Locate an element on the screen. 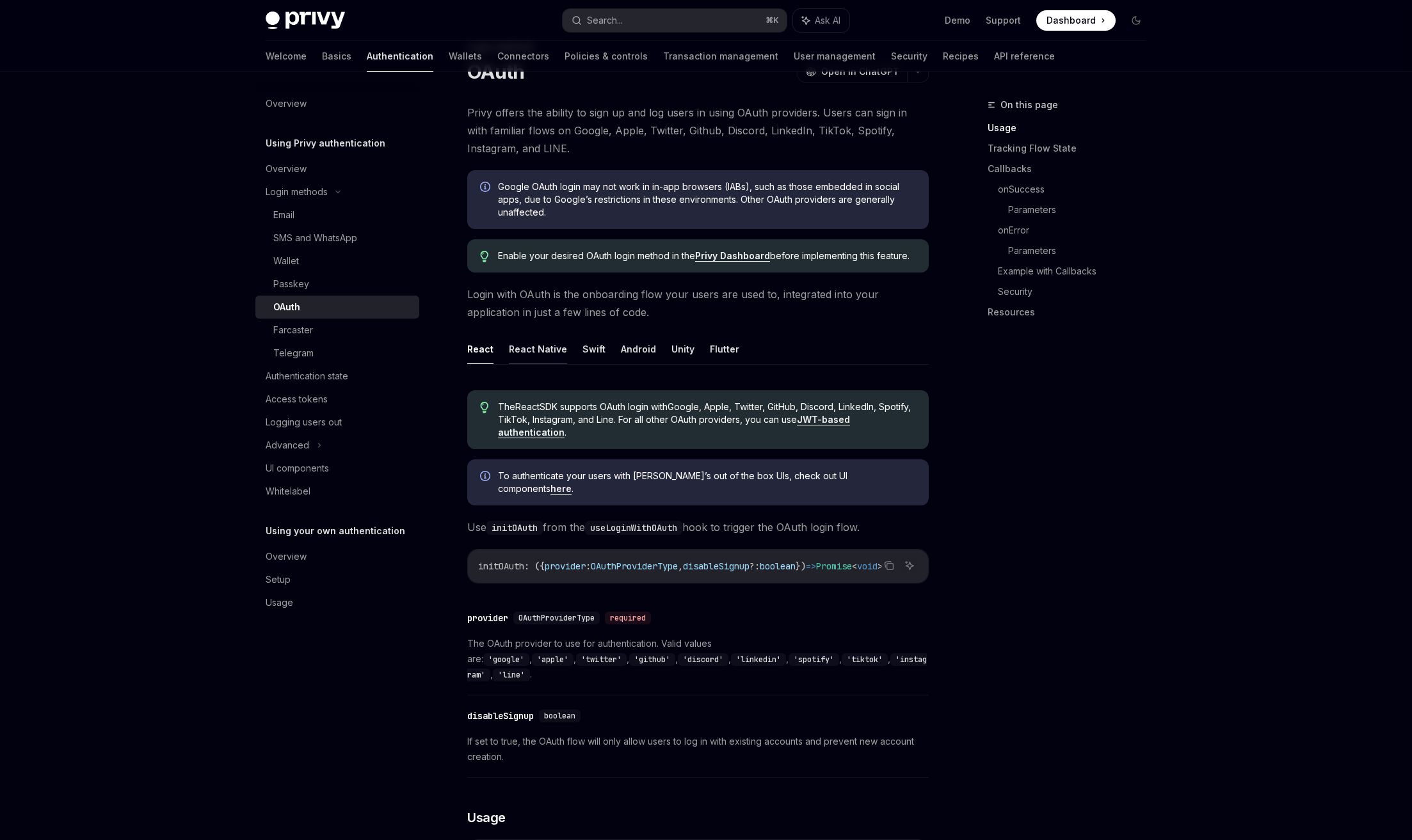 This screenshot has width=1412, height=840. span: disableSignup is located at coordinates (717, 567).